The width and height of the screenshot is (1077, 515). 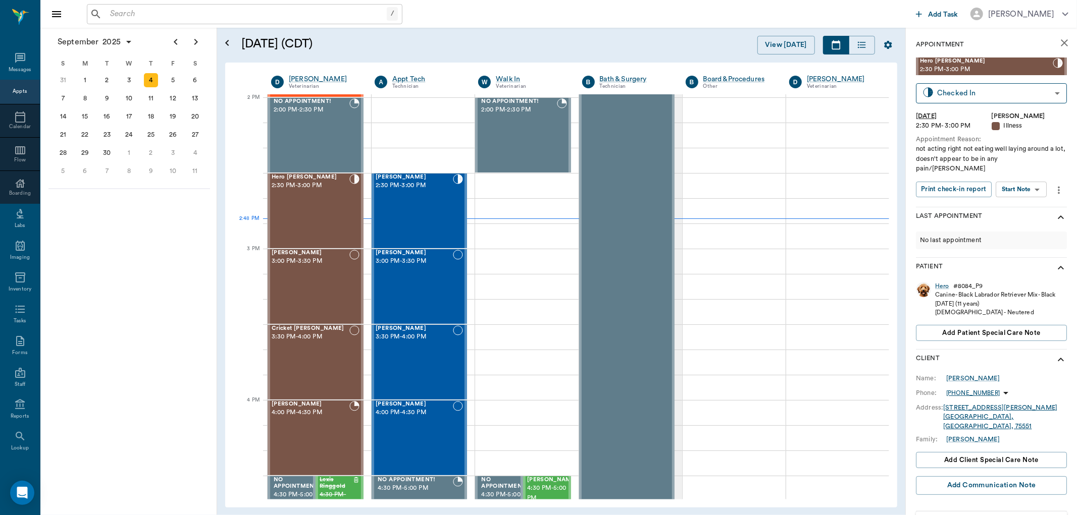 What do you see at coordinates (739, 79) in the screenshot?
I see `a: Board &Procedures` at bounding box center [739, 79].